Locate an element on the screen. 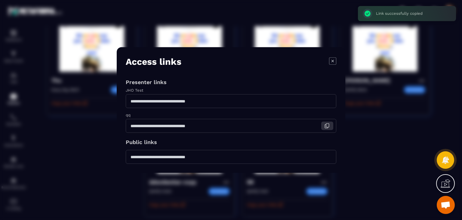  p: Presenter links is located at coordinates (231, 82).